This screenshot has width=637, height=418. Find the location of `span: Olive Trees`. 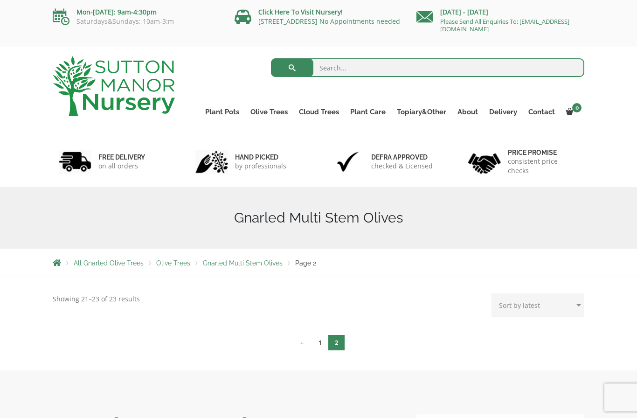

span: Olive Trees is located at coordinates (173, 263).